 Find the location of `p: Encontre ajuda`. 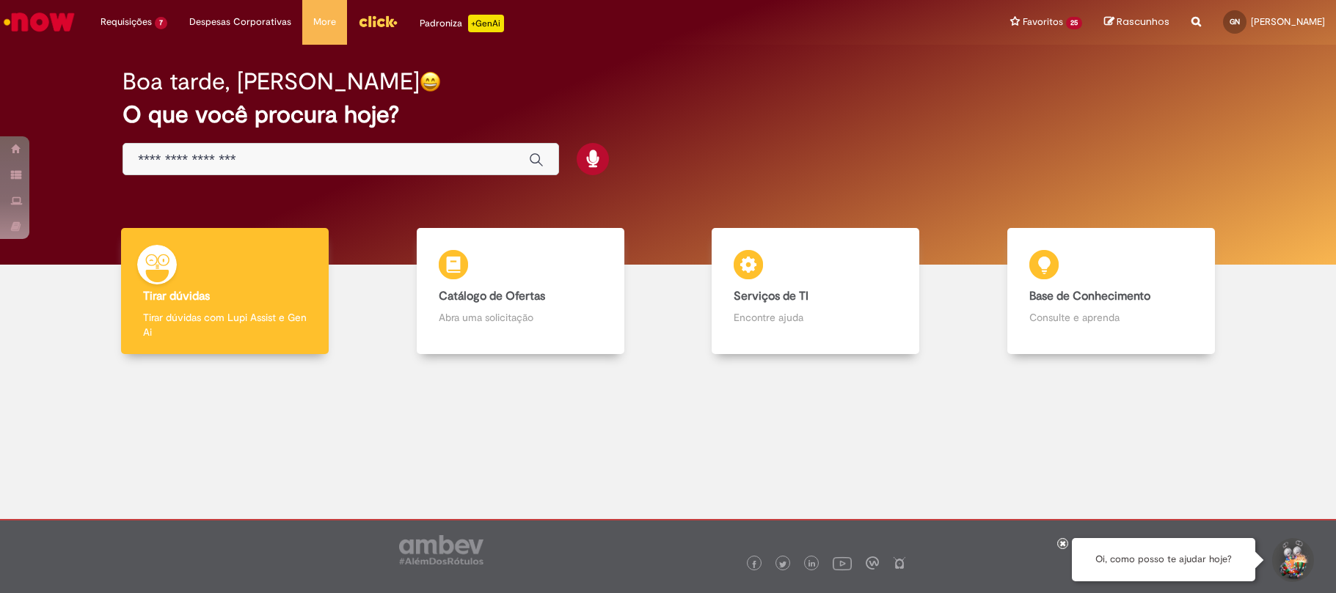

p: Encontre ajuda is located at coordinates (815, 318).